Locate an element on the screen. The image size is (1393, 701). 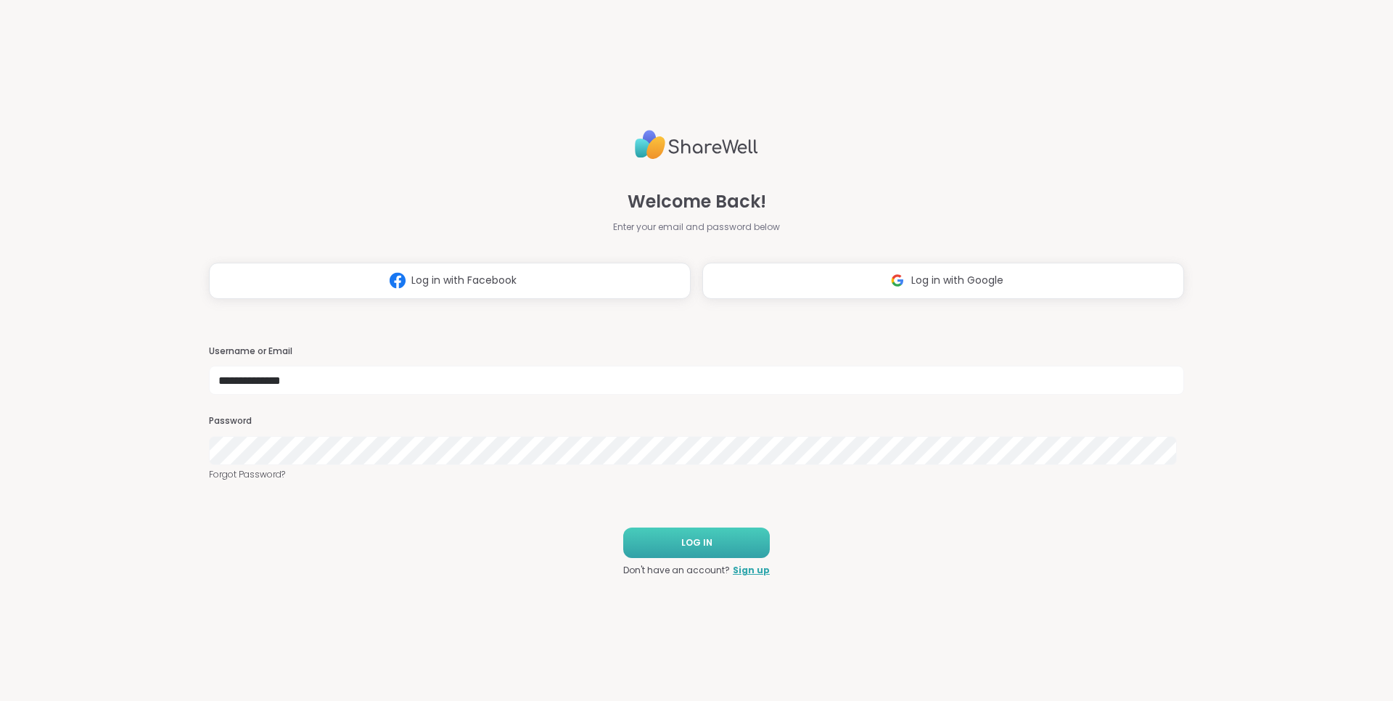
span: Welcome Back! is located at coordinates (697, 202).